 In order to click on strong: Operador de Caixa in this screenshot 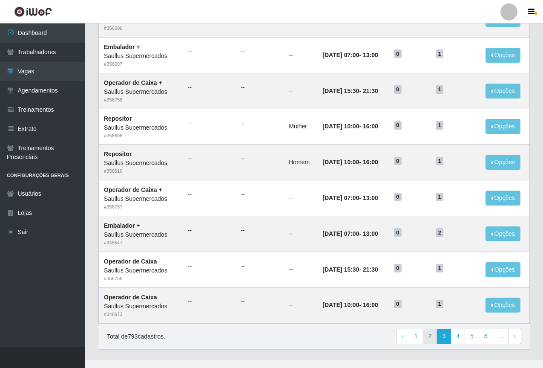, I will do `click(130, 297)`.